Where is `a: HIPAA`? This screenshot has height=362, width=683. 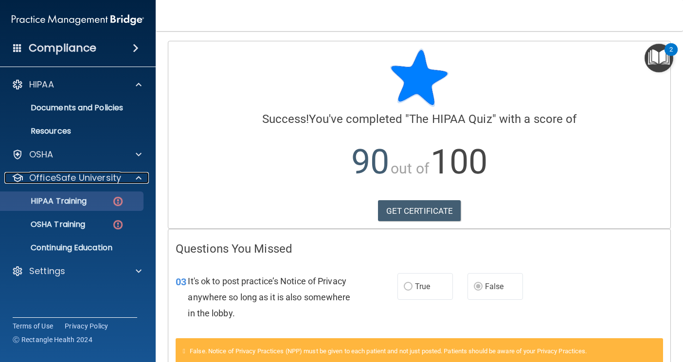
a: HIPAA is located at coordinates (76, 85).